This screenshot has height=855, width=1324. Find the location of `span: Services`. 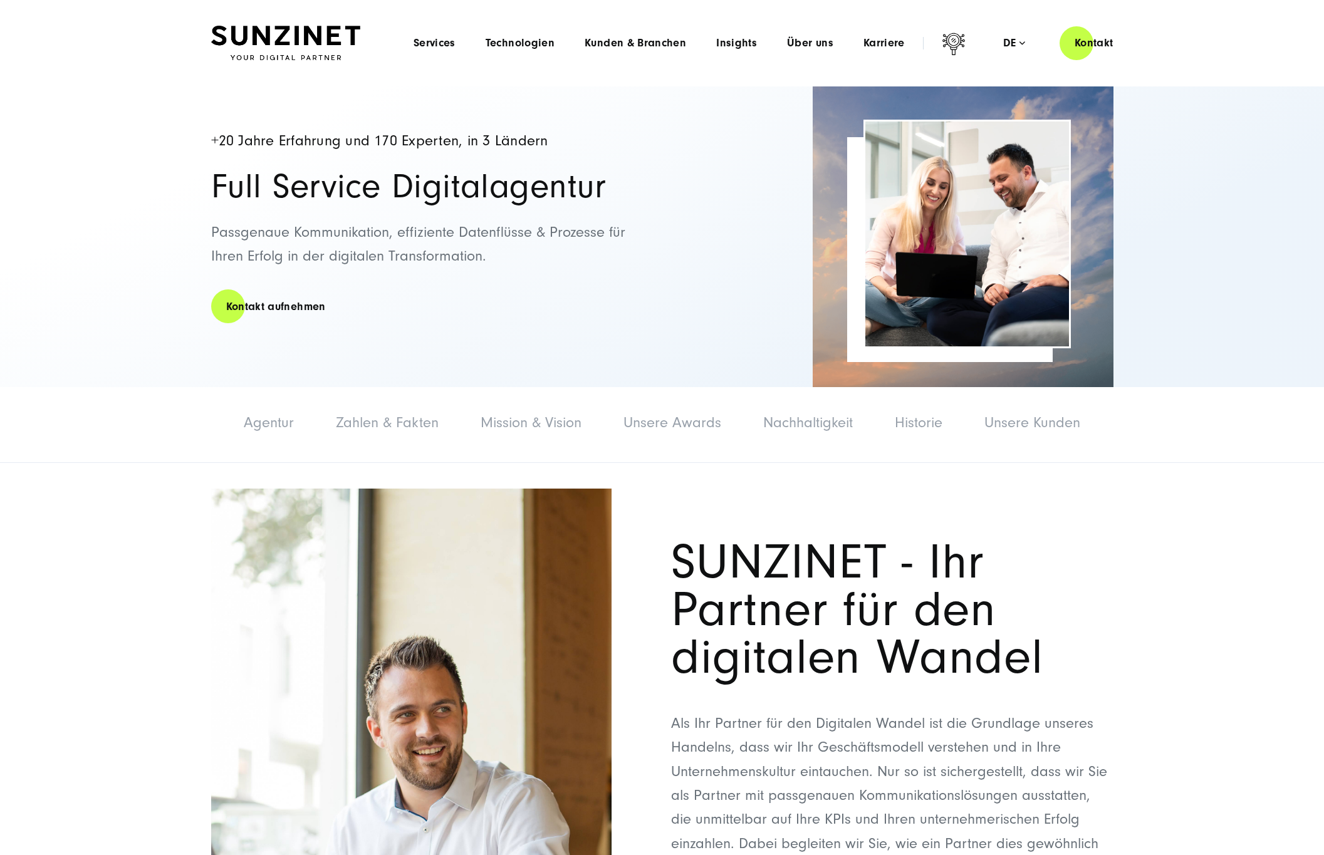

span: Services is located at coordinates (434, 43).